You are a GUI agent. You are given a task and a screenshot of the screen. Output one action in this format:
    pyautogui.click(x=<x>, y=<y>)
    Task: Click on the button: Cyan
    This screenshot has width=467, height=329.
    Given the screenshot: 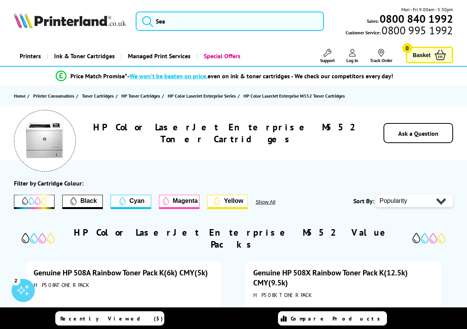 What is the action you would take?
    pyautogui.click(x=131, y=202)
    